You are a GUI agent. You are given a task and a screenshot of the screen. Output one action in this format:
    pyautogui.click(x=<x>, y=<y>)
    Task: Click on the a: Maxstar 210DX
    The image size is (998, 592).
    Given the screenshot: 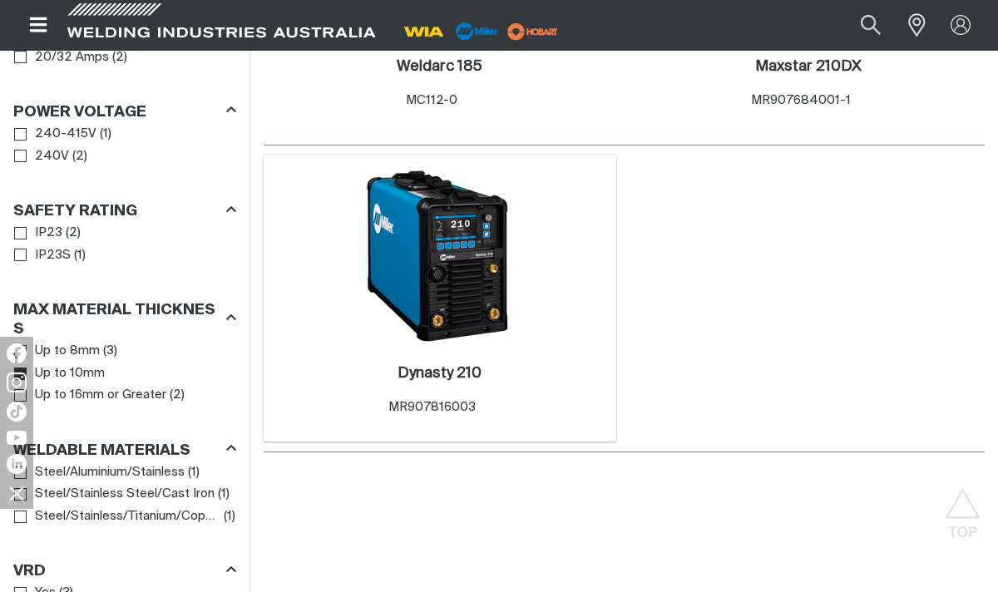 What is the action you would take?
    pyautogui.click(x=809, y=67)
    